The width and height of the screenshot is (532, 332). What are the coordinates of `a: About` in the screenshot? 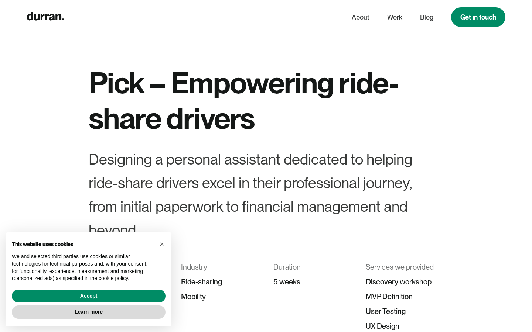 It's located at (360, 17).